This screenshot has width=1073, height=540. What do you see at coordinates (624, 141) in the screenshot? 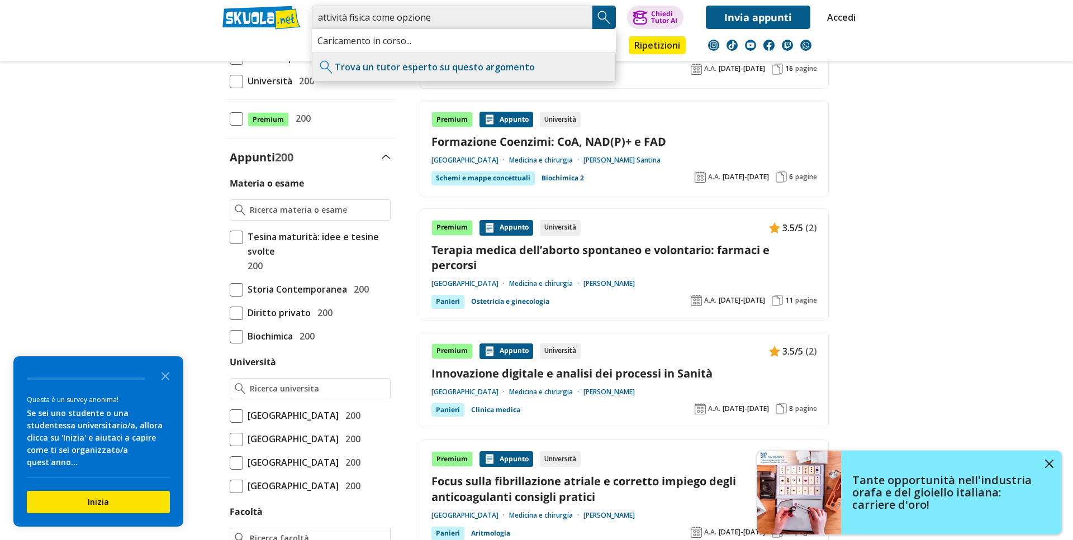
I see `a: Formazione Coenzimi: CoA, NAD(P)+ e FAD` at bounding box center [624, 141].